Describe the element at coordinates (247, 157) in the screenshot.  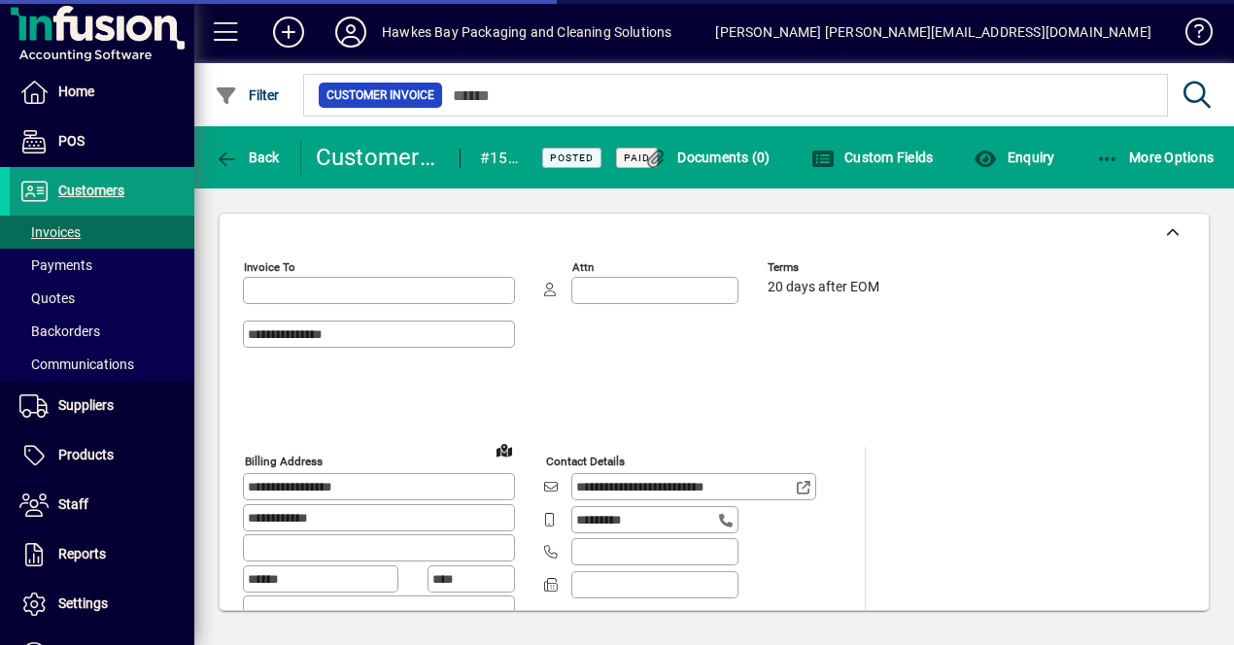
I see `span: Back` at that location.